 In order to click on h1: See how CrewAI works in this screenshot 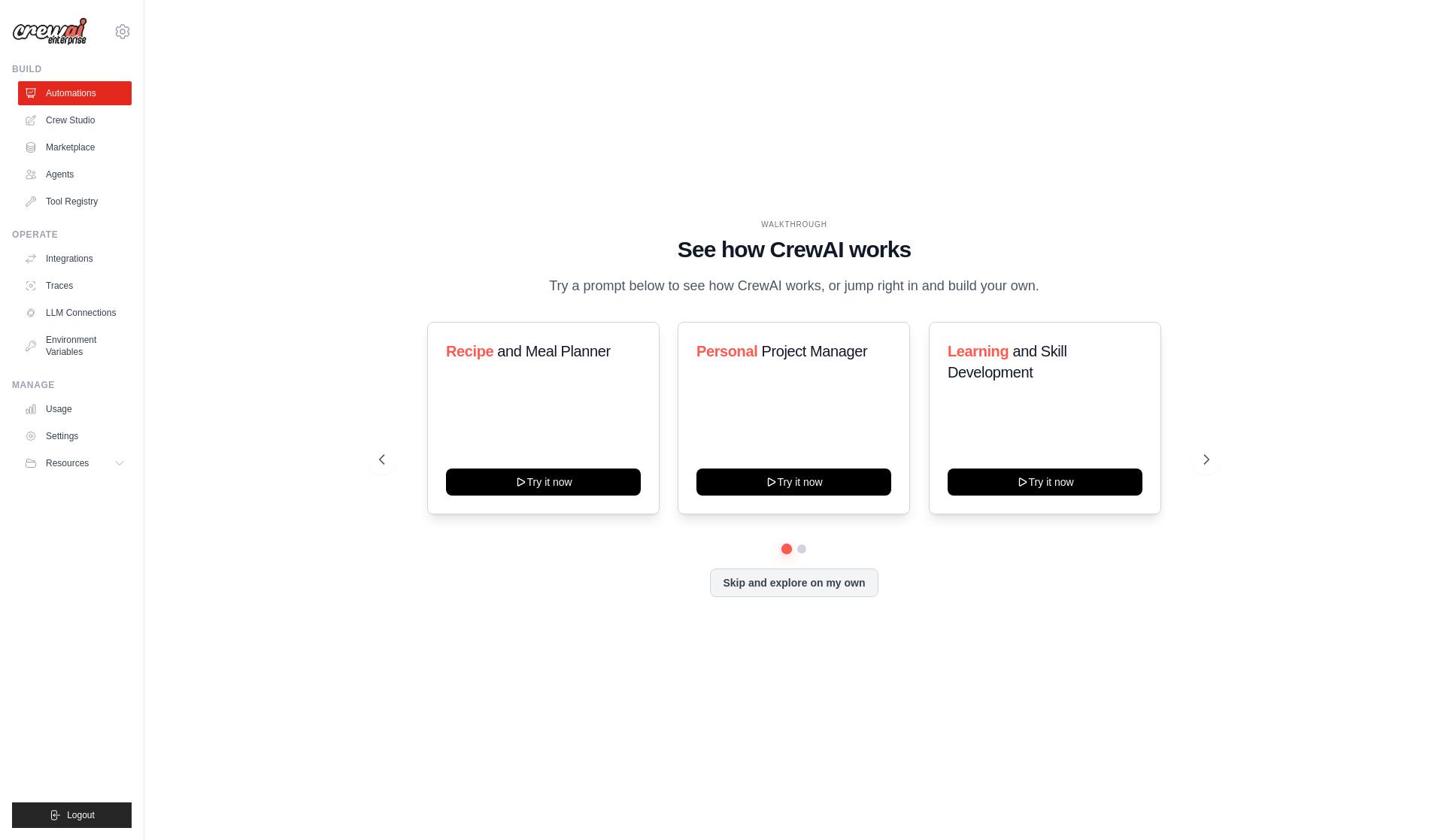, I will do `click(794, 250)`.